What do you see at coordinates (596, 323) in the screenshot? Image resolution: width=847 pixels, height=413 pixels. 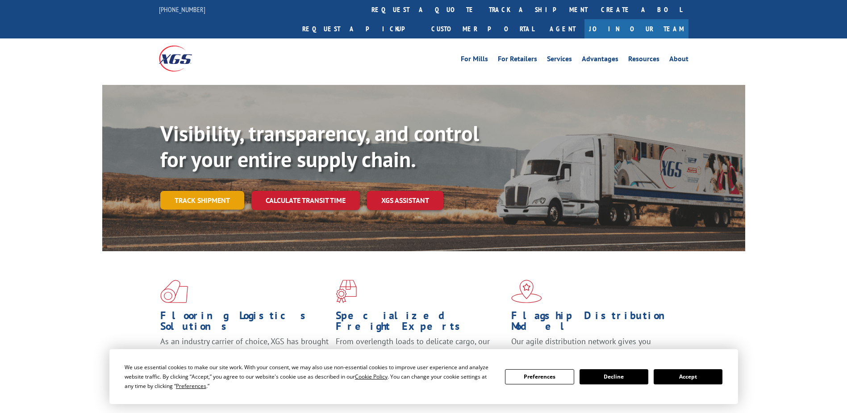 I see `h1: Flagship Distribution Model` at bounding box center [596, 323].